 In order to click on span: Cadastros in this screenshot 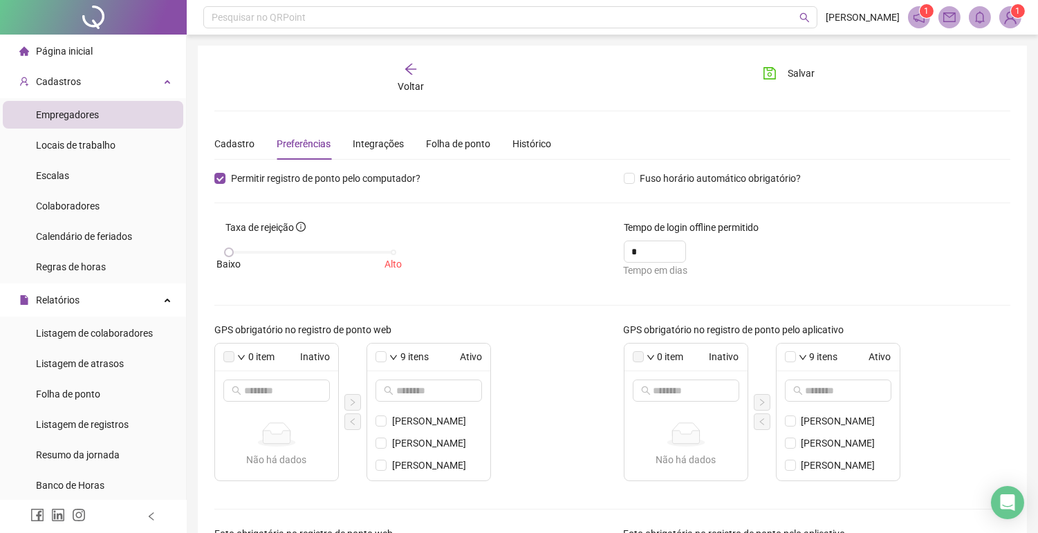, I will do `click(58, 82)`.